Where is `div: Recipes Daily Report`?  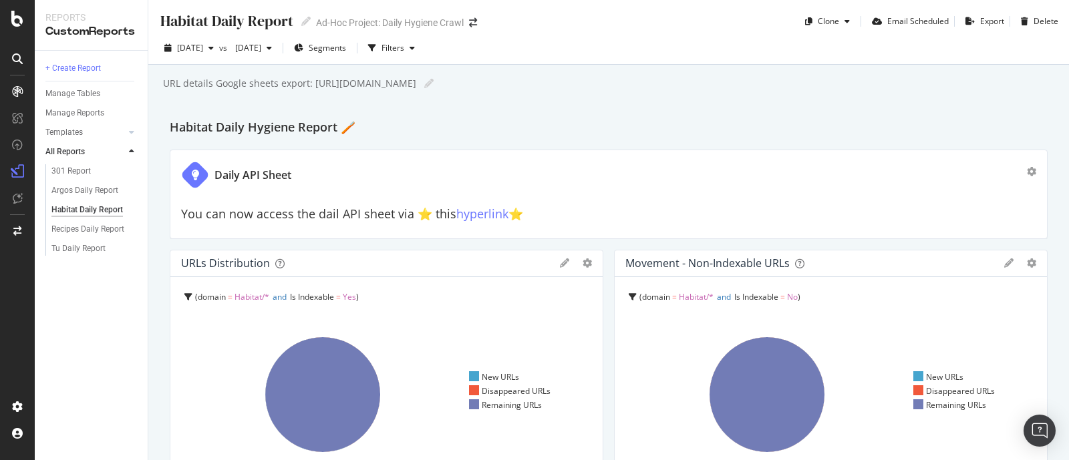 div: Recipes Daily Report is located at coordinates (87, 229).